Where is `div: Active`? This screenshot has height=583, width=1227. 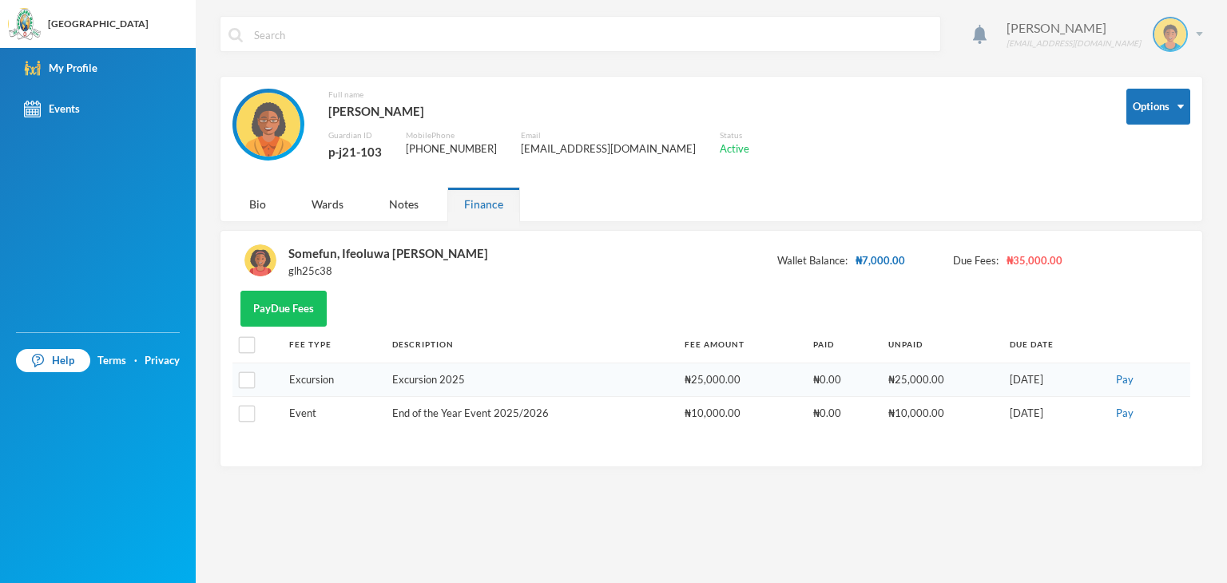
div: Active is located at coordinates (734, 149).